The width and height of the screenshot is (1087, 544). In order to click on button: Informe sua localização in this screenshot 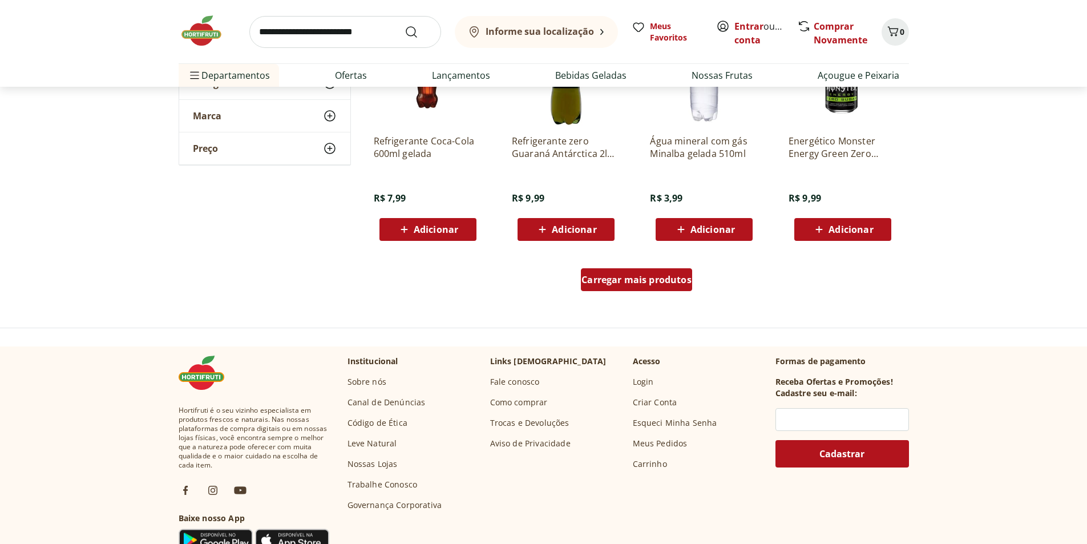, I will do `click(536, 32)`.